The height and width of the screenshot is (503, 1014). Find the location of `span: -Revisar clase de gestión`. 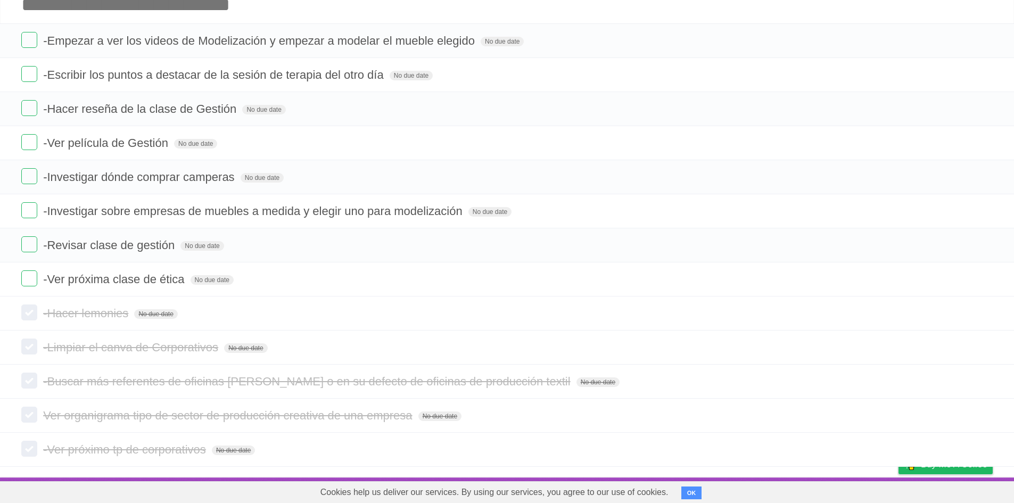

span: -Revisar clase de gestión is located at coordinates (110, 245).